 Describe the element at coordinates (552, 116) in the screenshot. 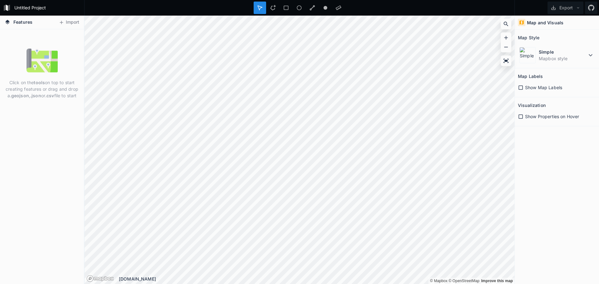

I see `span: Show Properties on Hover` at that location.